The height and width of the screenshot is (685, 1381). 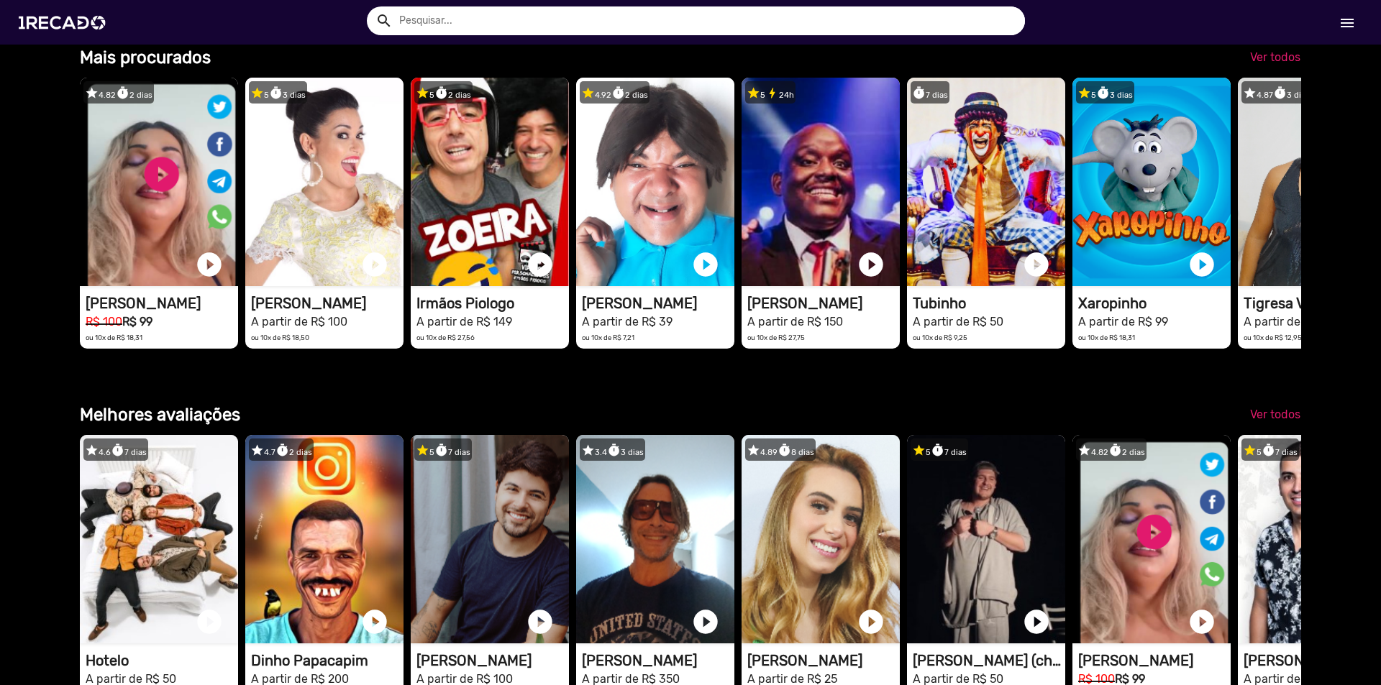 What do you see at coordinates (137, 322) in the screenshot?
I see `b: R$ 99` at bounding box center [137, 322].